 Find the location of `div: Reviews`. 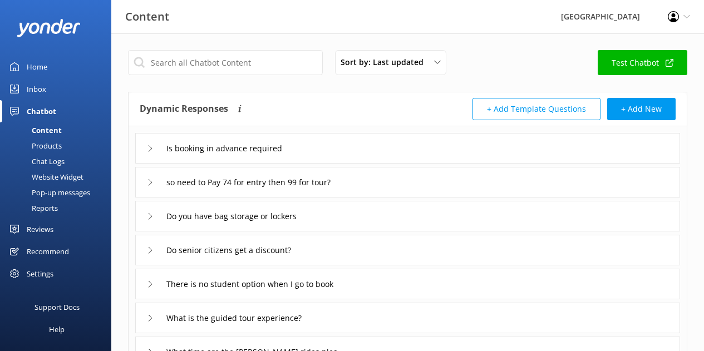

div: Reviews is located at coordinates (40, 229).